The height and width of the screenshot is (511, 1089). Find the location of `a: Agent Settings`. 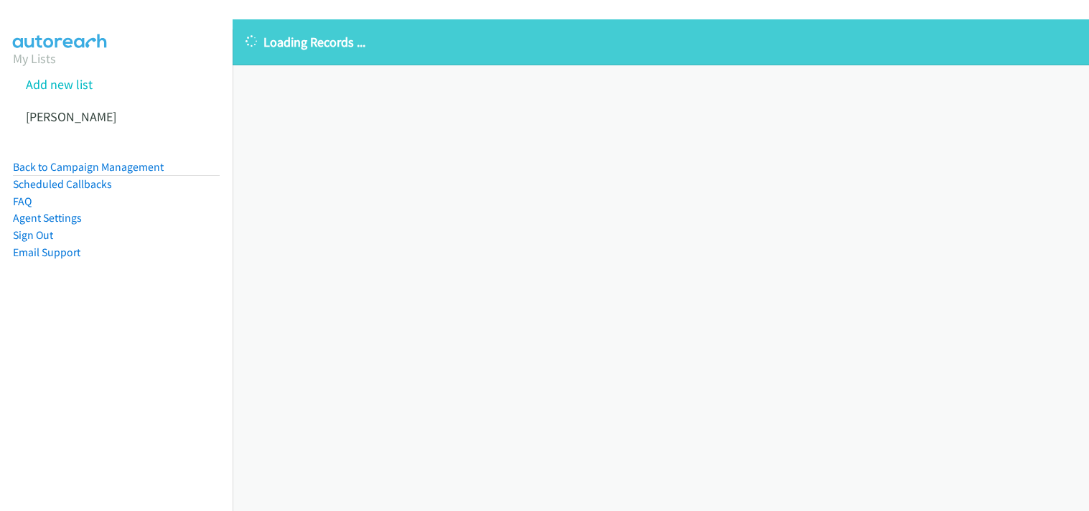

a: Agent Settings is located at coordinates (47, 218).